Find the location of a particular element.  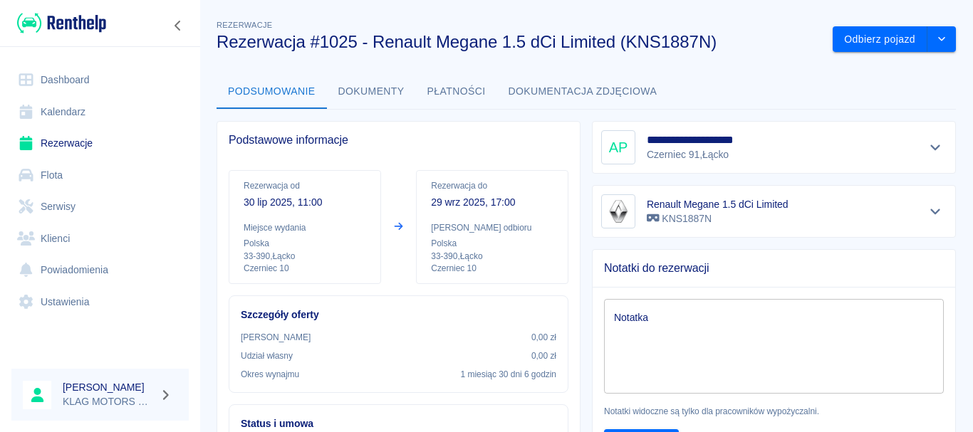

p: Rezerwacja do is located at coordinates (492, 186).